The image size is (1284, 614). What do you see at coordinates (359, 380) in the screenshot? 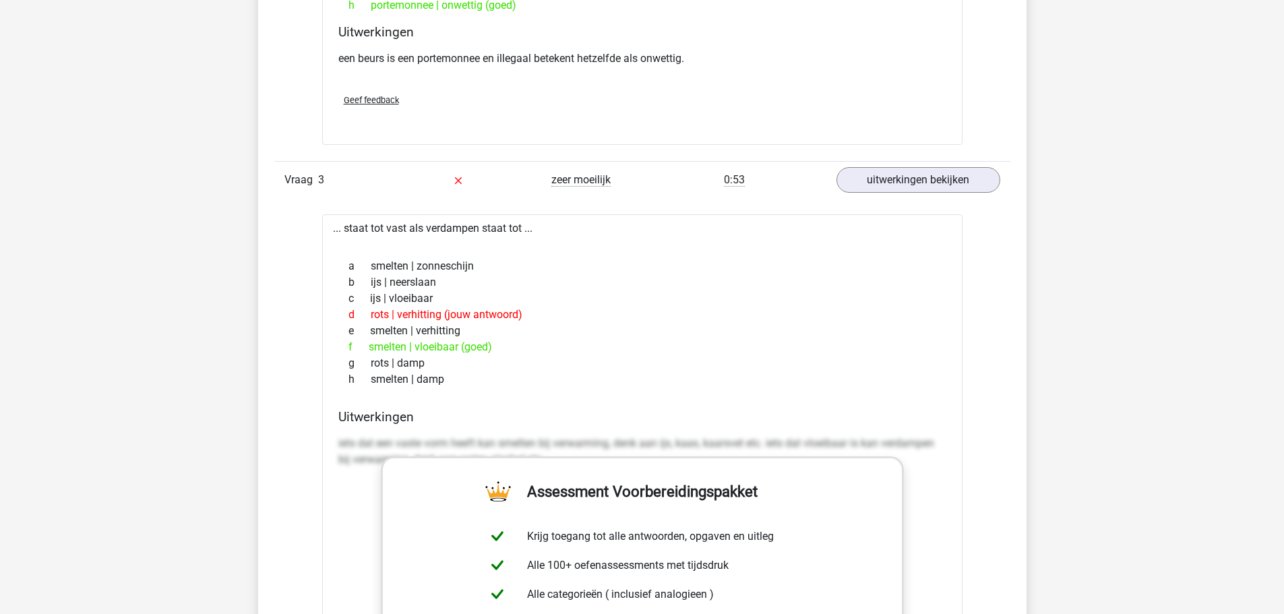
I see `span: h` at bounding box center [359, 380].